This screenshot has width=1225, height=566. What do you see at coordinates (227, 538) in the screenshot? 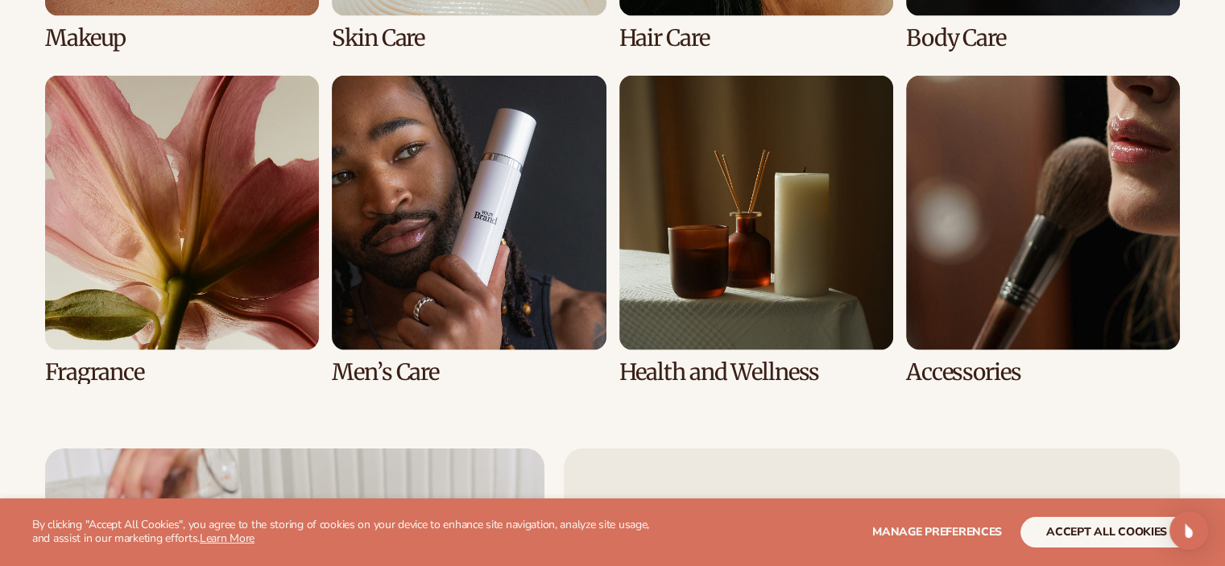
I see `a: Learn More` at bounding box center [227, 538].